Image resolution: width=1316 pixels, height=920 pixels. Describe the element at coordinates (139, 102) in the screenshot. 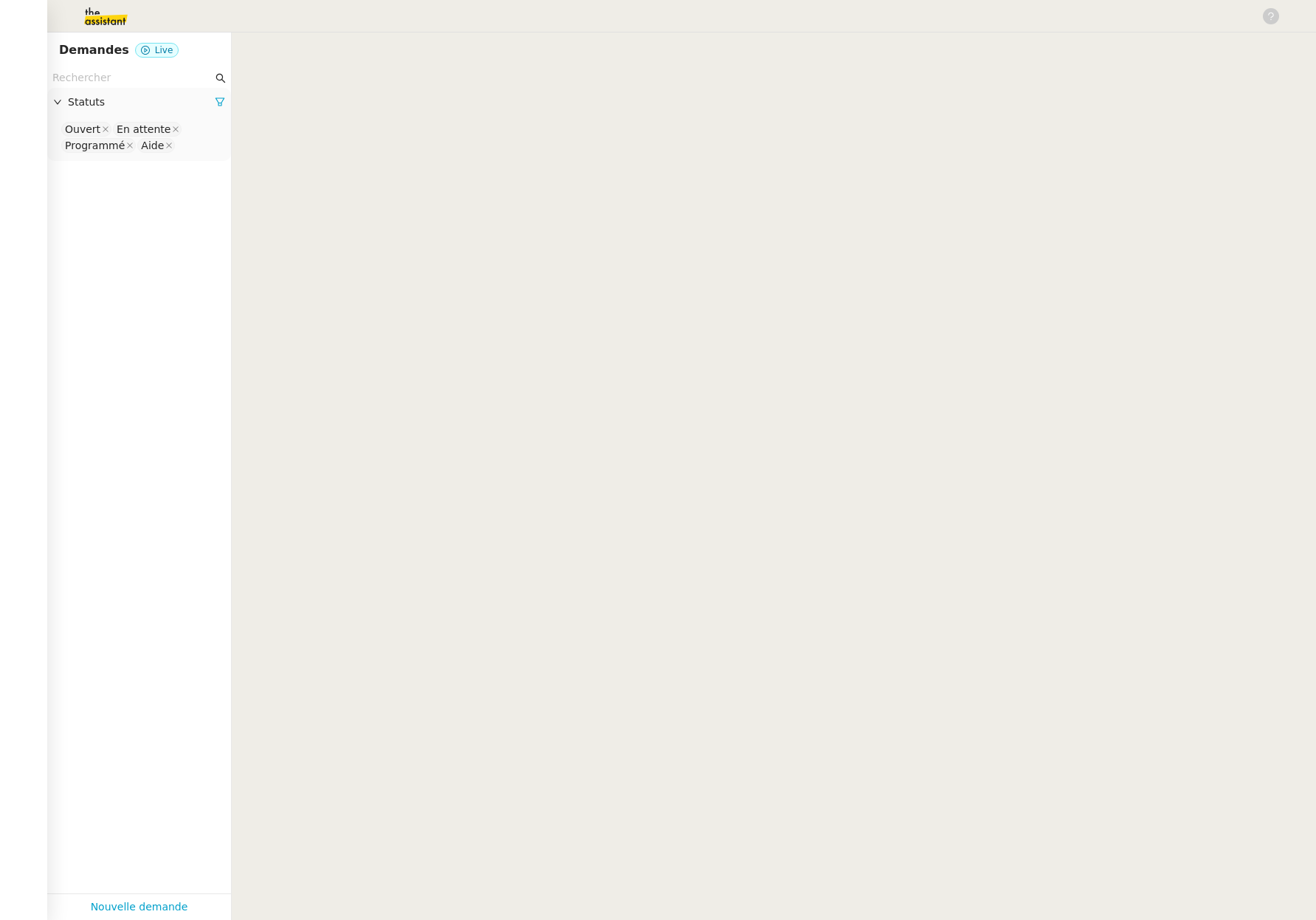

I see `div: Statuts` at that location.